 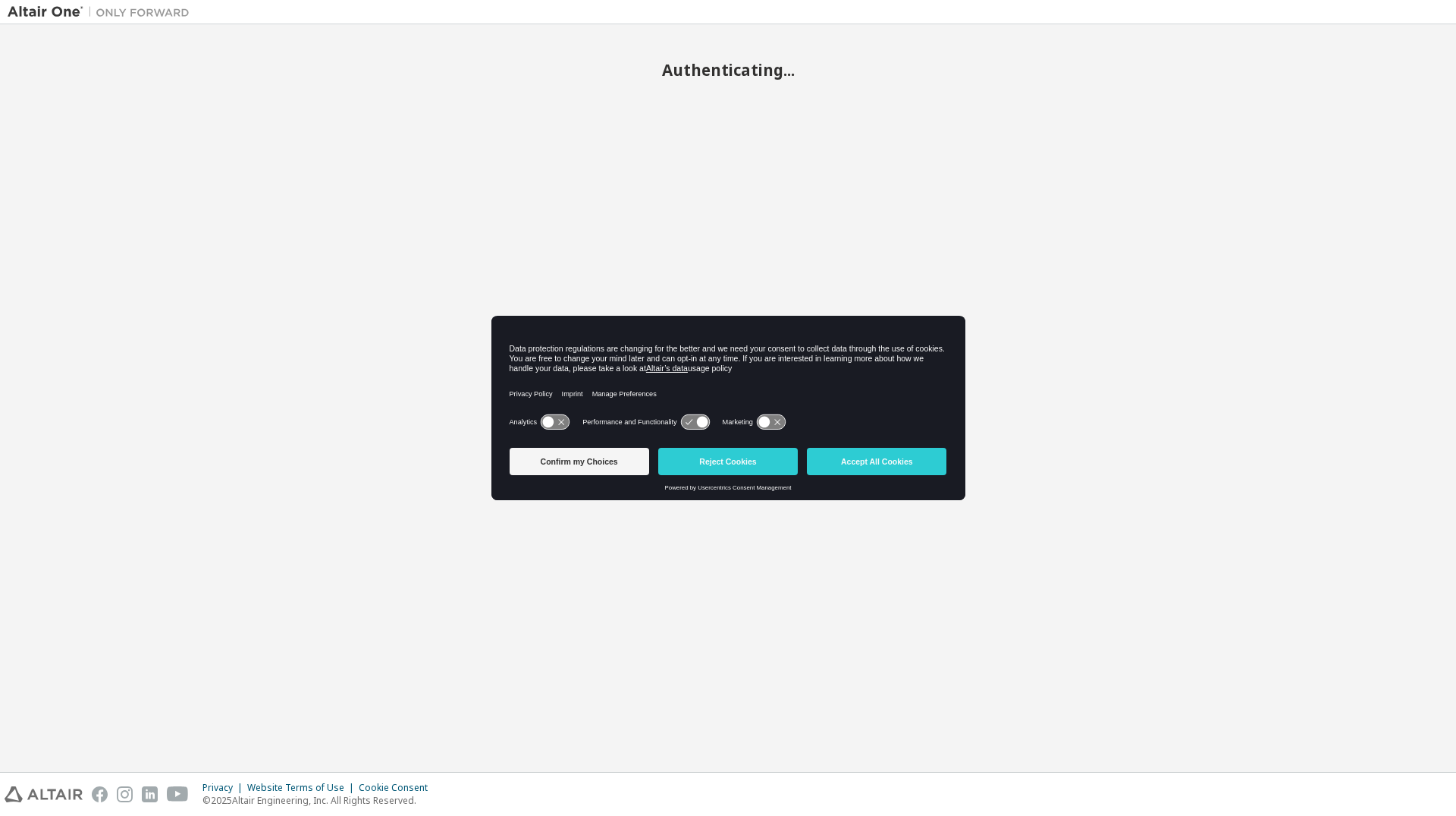 I want to click on img: youtube.svg, so click(x=177, y=794).